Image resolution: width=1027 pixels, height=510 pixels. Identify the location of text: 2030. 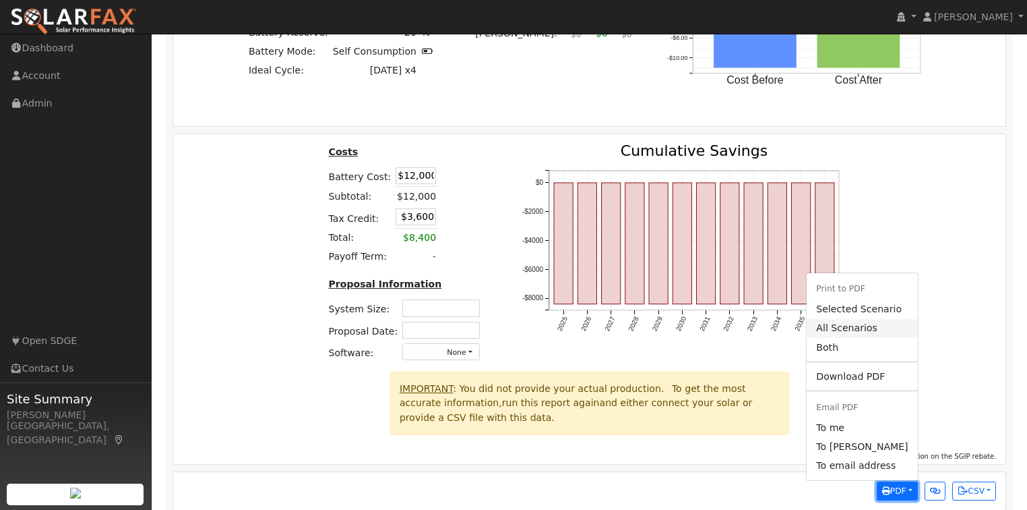
(682, 323).